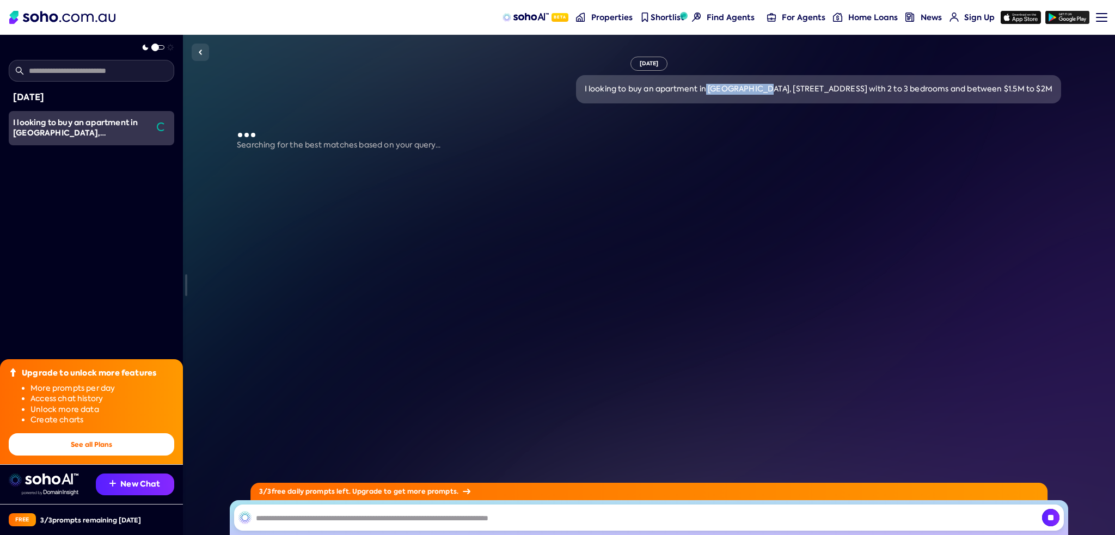  I want to click on span: For Agents, so click(804, 17).